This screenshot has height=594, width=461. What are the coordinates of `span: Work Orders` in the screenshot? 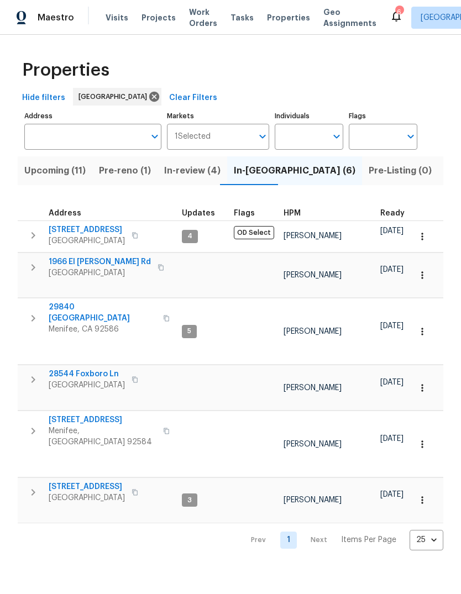 It's located at (203, 18).